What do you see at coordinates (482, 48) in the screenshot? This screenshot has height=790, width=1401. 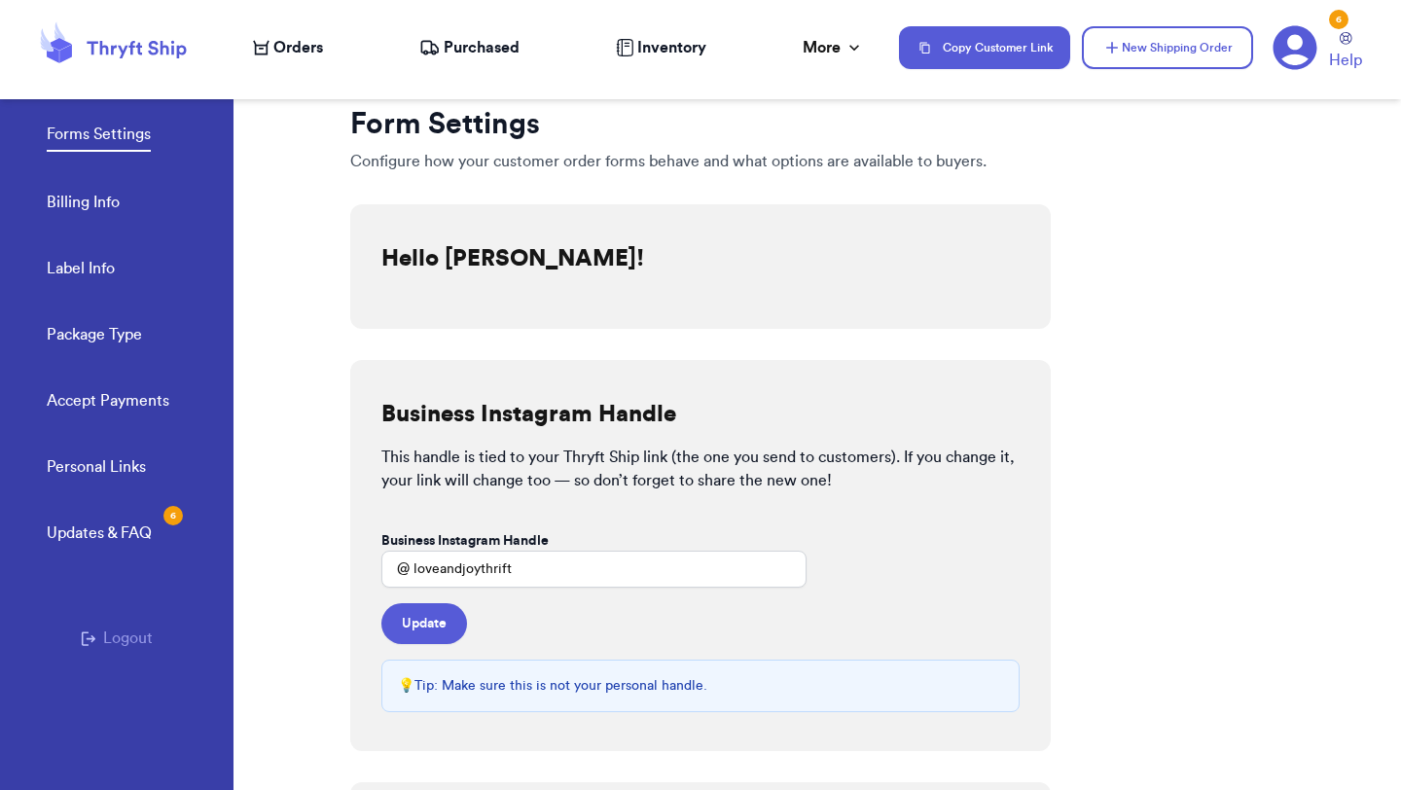 I see `span: Purchased` at bounding box center [482, 48].